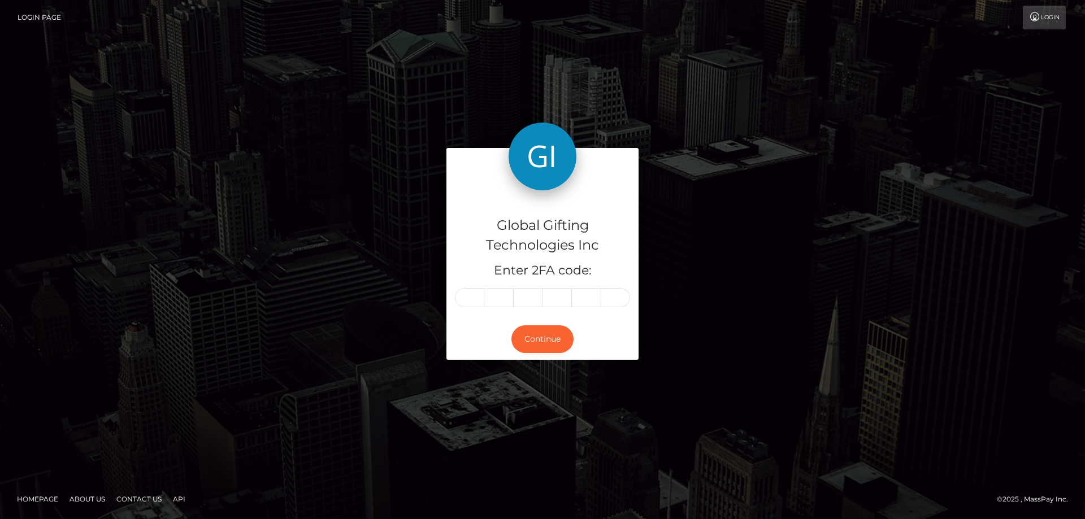 This screenshot has width=1085, height=519. Describe the element at coordinates (543, 157) in the screenshot. I see `img: Global Gifting Technologies Inc` at that location.